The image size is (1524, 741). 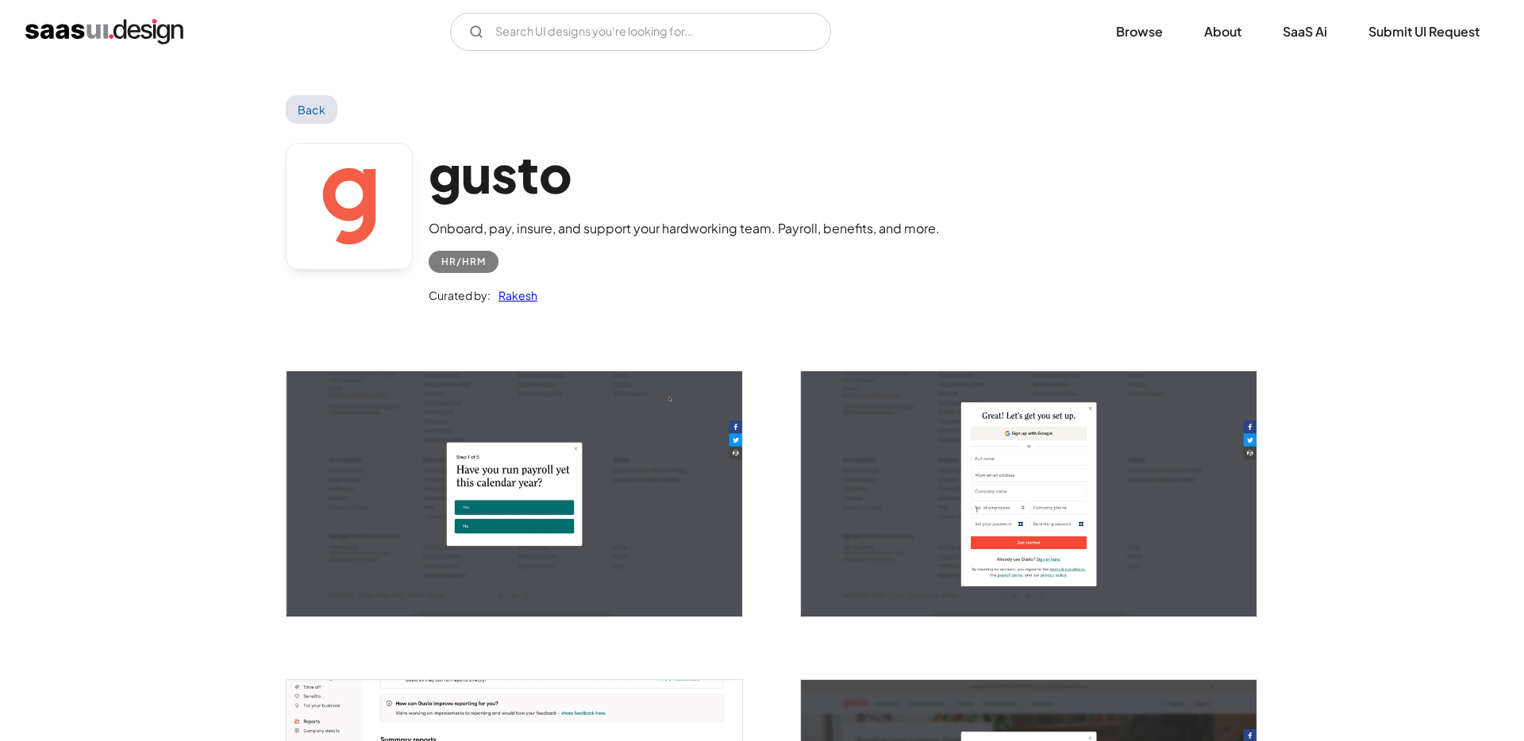 What do you see at coordinates (514, 494) in the screenshot?
I see `img: 60320490945b761c117bfaf3_gusto%20user%20on%20boarding%201.jpg` at bounding box center [514, 494].